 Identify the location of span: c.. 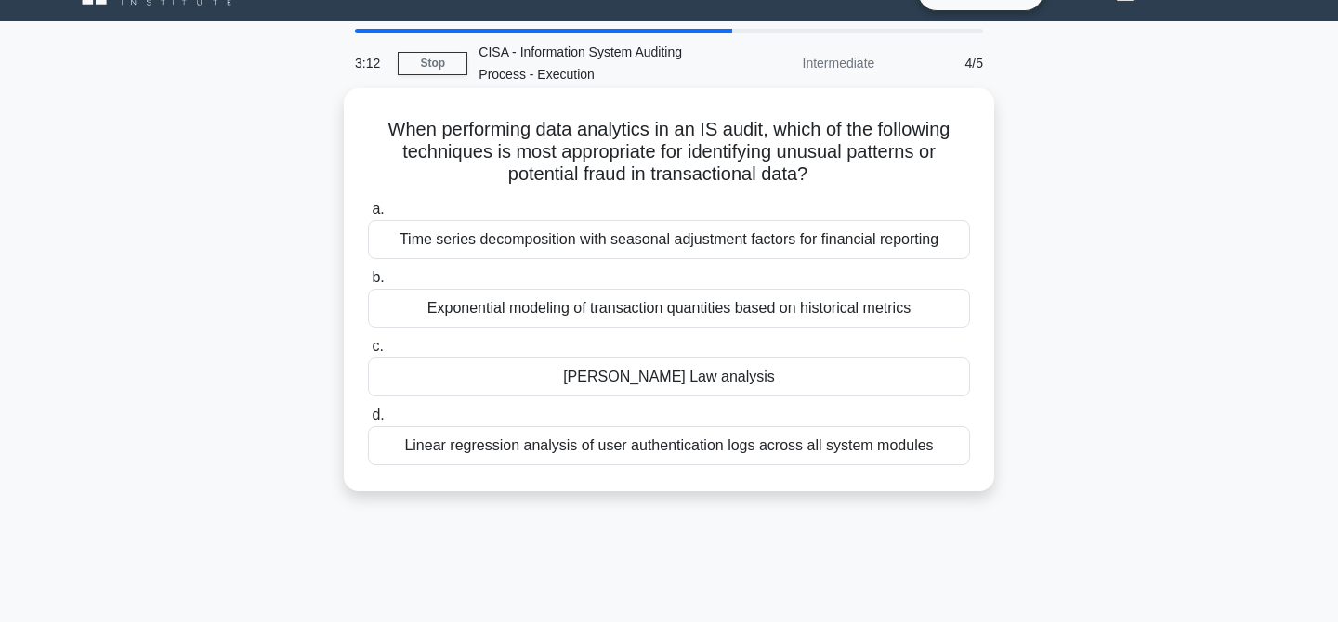
(377, 346).